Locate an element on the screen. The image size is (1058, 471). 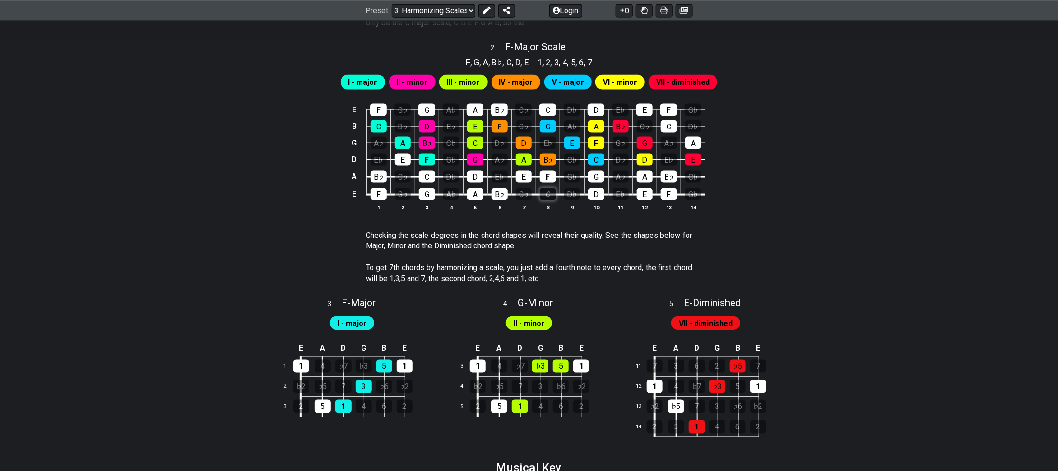
span: D is located at coordinates (518, 62).